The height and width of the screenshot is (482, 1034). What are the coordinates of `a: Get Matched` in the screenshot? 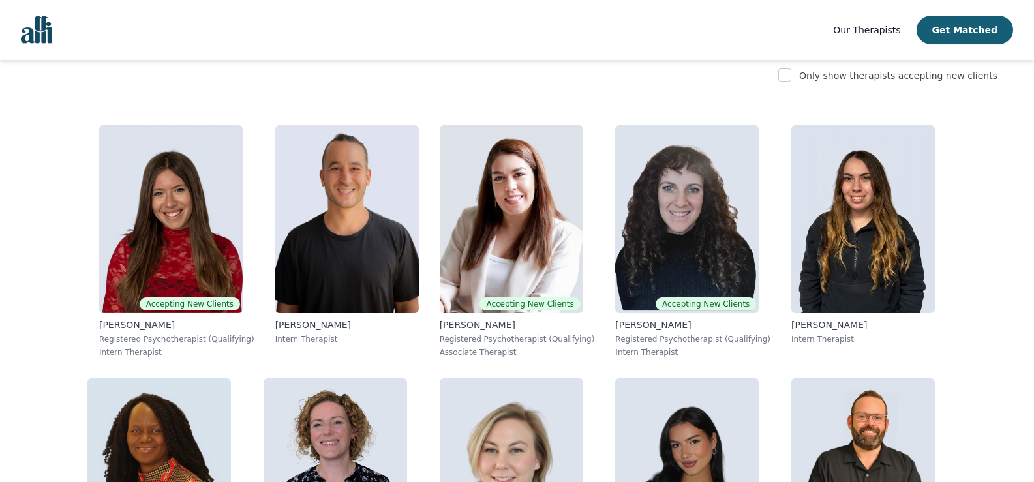 It's located at (965, 30).